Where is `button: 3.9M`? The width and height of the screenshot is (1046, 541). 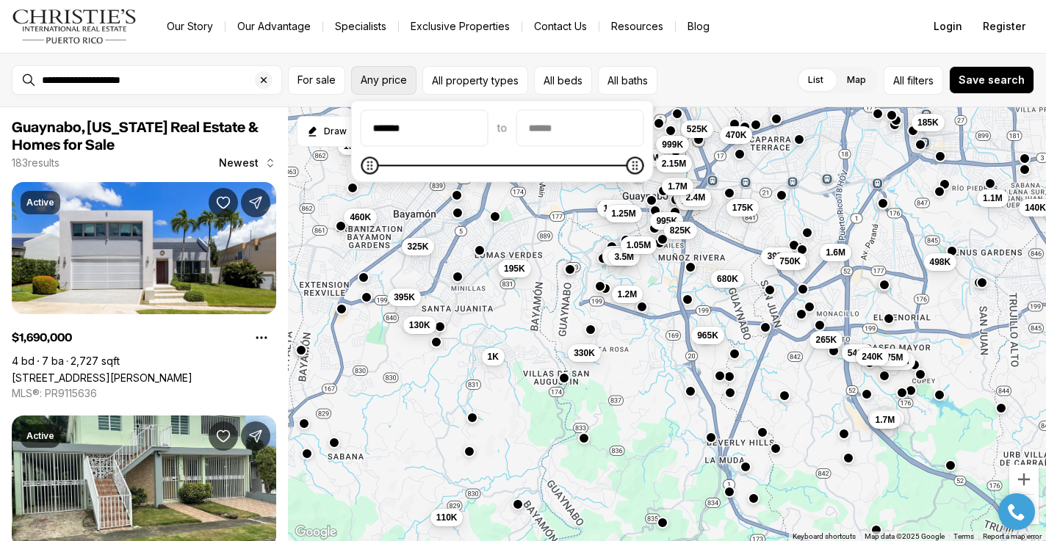 button: 3.9M is located at coordinates (618, 255).